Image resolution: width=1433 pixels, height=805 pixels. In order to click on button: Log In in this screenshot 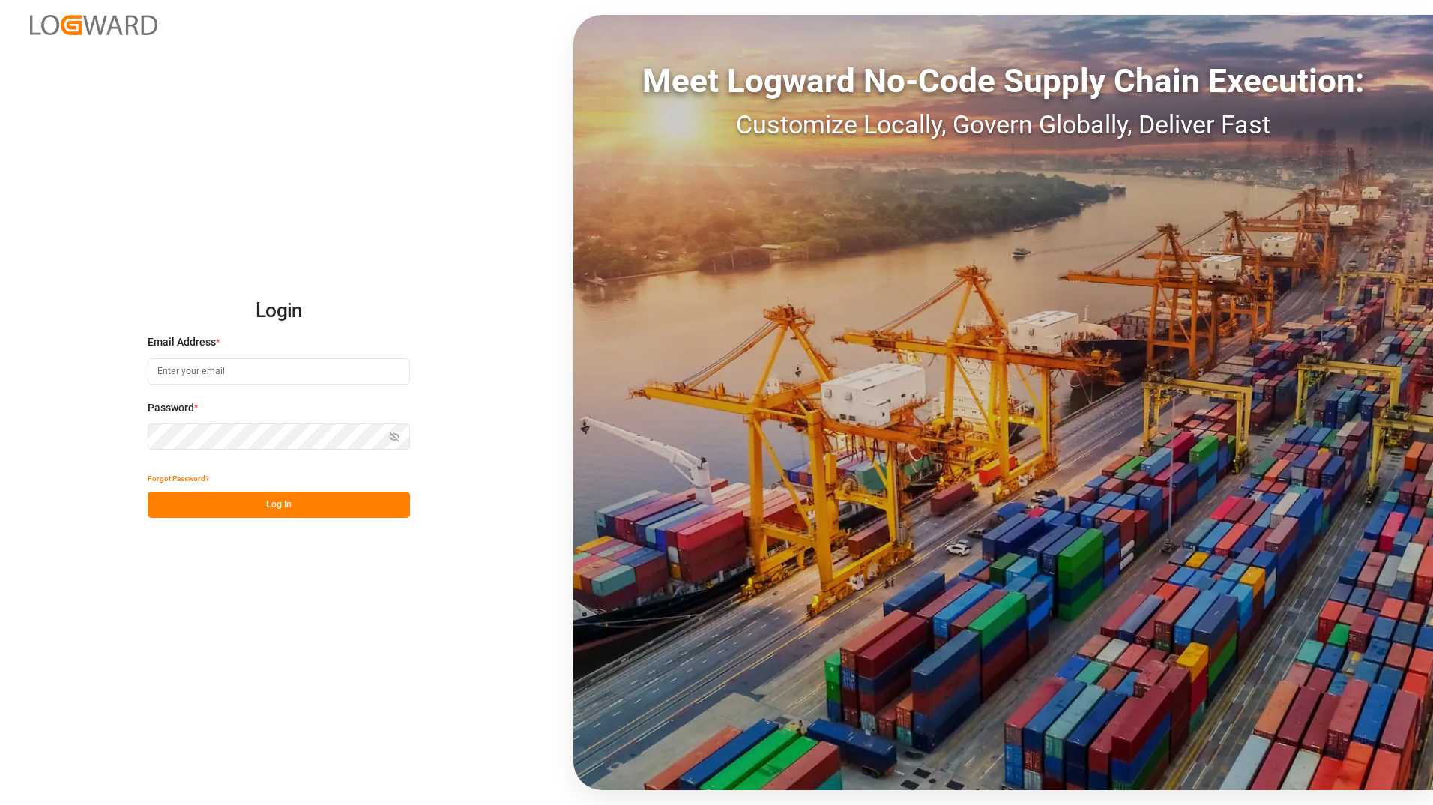, I will do `click(279, 504)`.